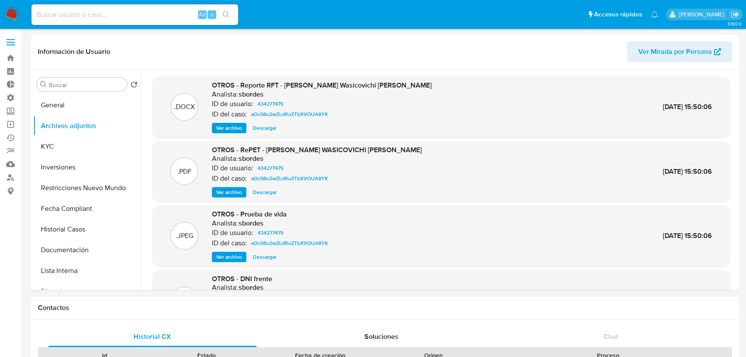 This screenshot has height=357, width=746. What do you see at coordinates (226, 15) in the screenshot?
I see `button: search-icon` at bounding box center [226, 15].